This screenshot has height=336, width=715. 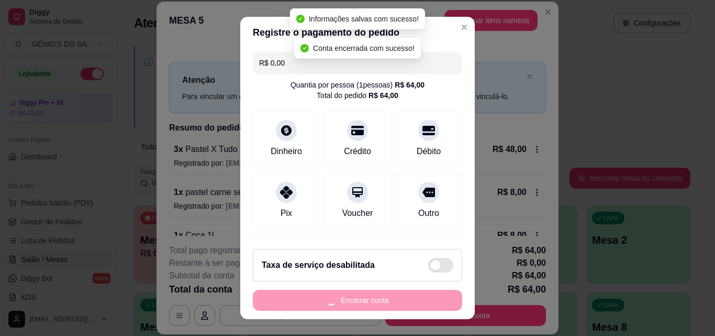 What do you see at coordinates (358, 63) in the screenshot?
I see `input: Ex.: hambúrguer de cordeiro` at bounding box center [358, 63].